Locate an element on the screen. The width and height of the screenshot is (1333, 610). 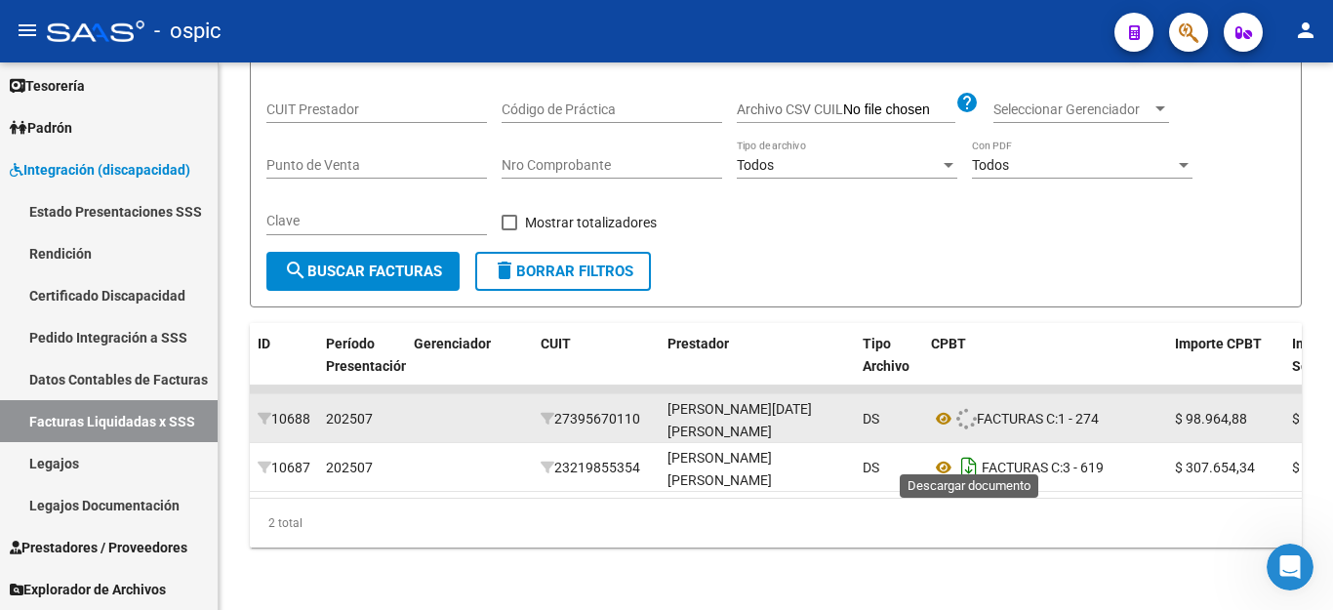
datatable-header-cell: Importe CPBT is located at coordinates (1225, 366).